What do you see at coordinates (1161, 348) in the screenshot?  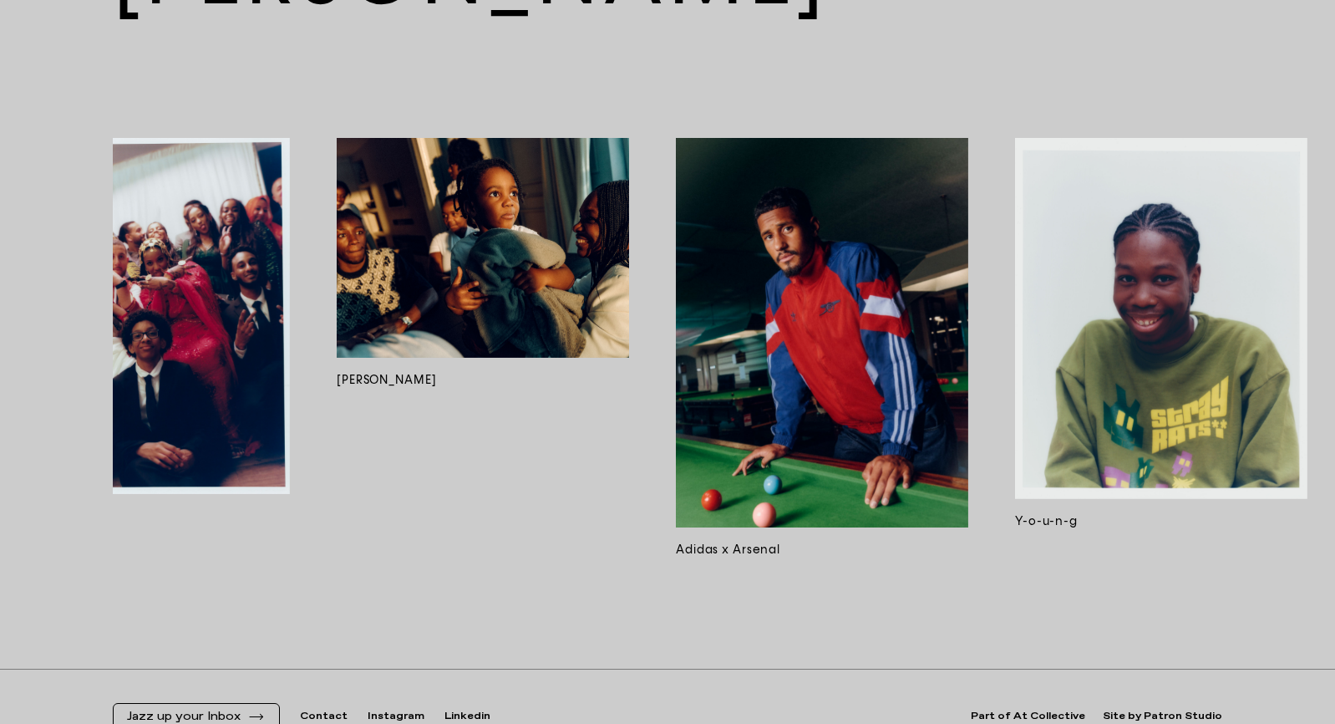 I see `a: Y-o-u-n-g` at bounding box center [1161, 348].